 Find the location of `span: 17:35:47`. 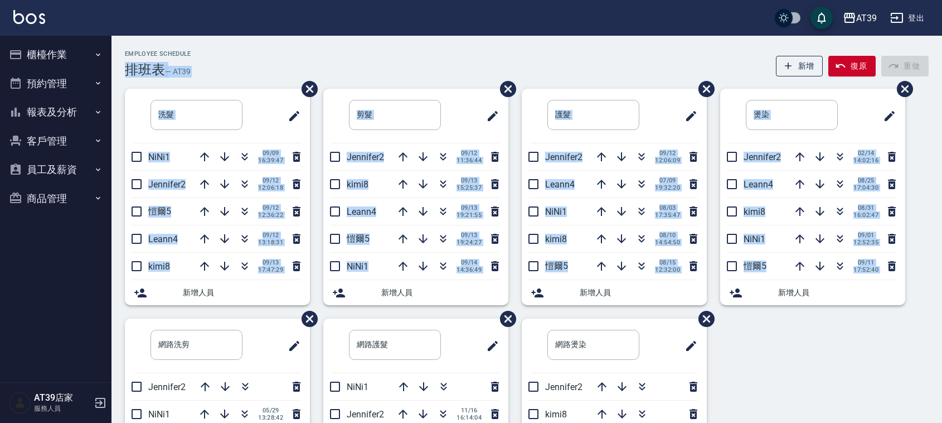

span: 17:35:47 is located at coordinates (667, 215).